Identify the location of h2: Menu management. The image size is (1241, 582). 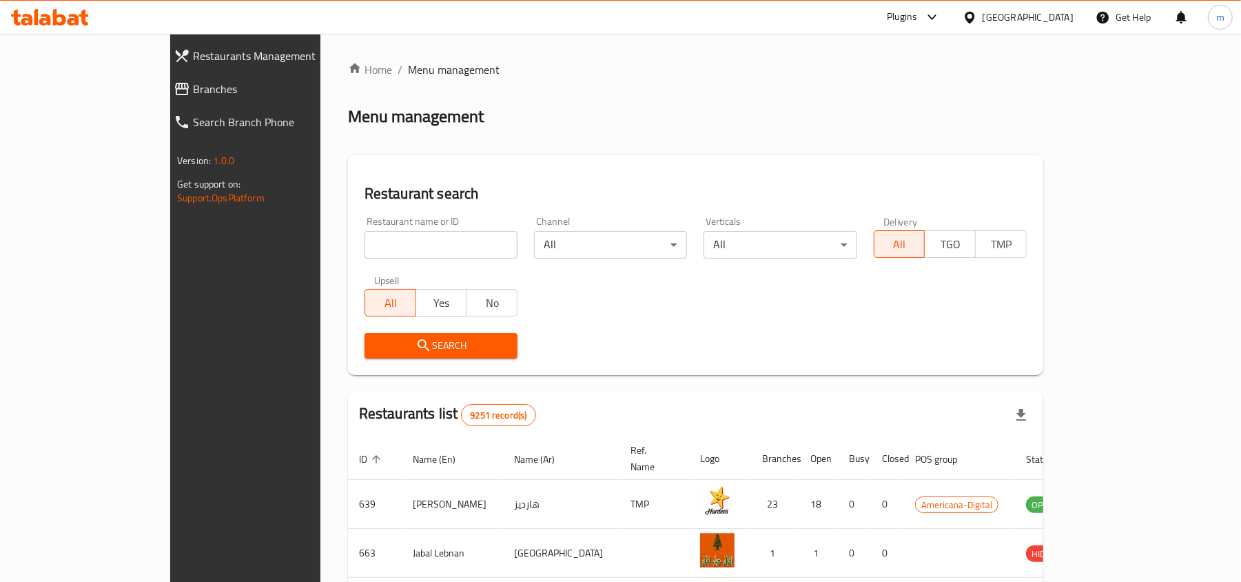
(415, 116).